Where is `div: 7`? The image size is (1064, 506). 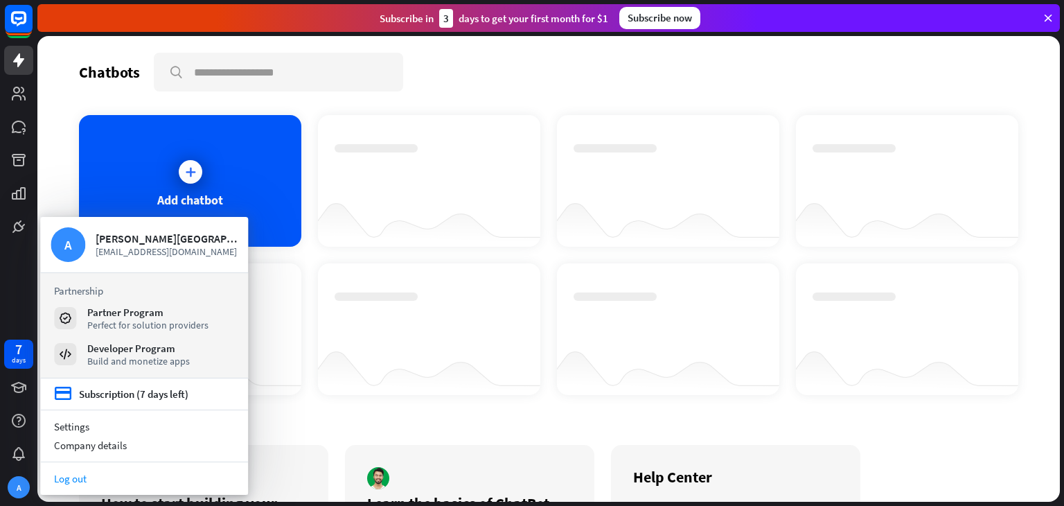
div: 7 is located at coordinates (19, 349).